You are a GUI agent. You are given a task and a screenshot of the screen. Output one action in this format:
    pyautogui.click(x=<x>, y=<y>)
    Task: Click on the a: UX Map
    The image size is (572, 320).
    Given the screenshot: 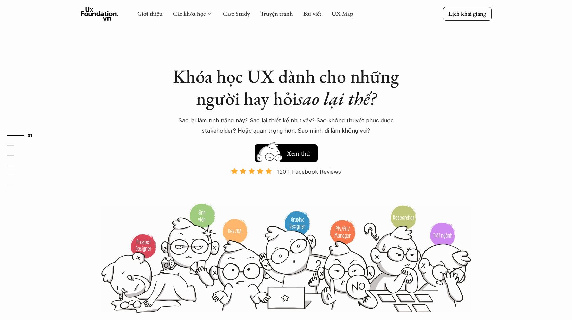 What is the action you would take?
    pyautogui.click(x=342, y=13)
    